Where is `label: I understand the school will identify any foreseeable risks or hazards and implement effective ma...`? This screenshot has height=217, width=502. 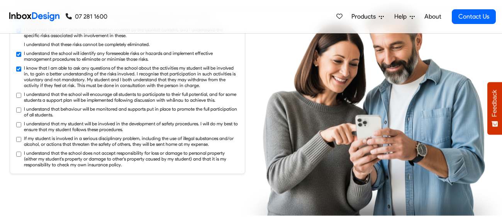
label: I understand the school will identify any foreseeable risks or hazards and implement effective ma... is located at coordinates (131, 56).